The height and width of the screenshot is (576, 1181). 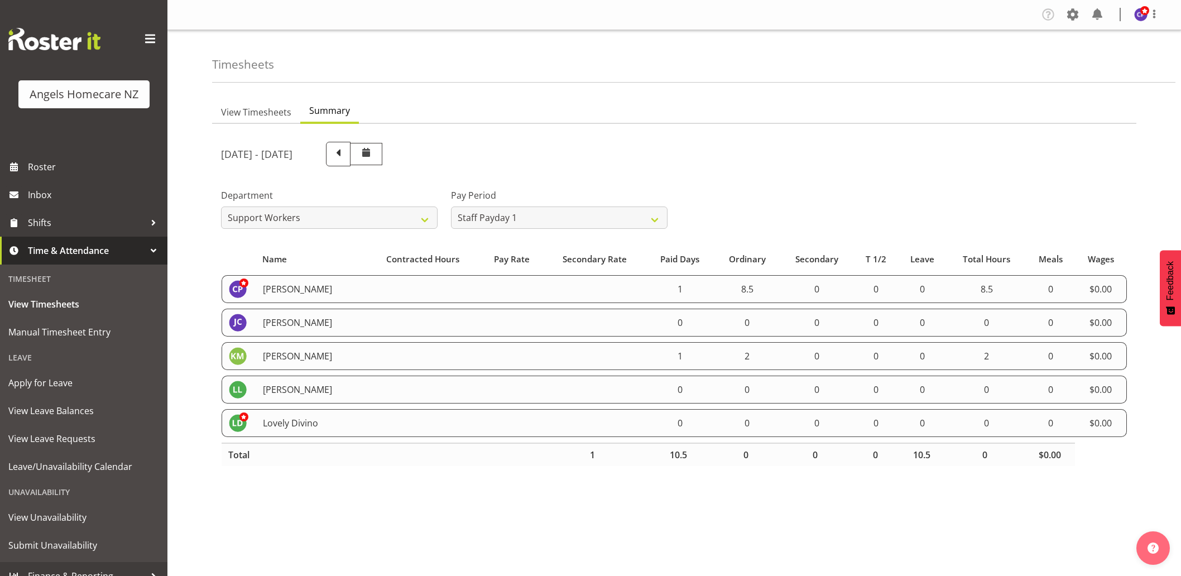 I want to click on h4: Timesheets, so click(x=243, y=64).